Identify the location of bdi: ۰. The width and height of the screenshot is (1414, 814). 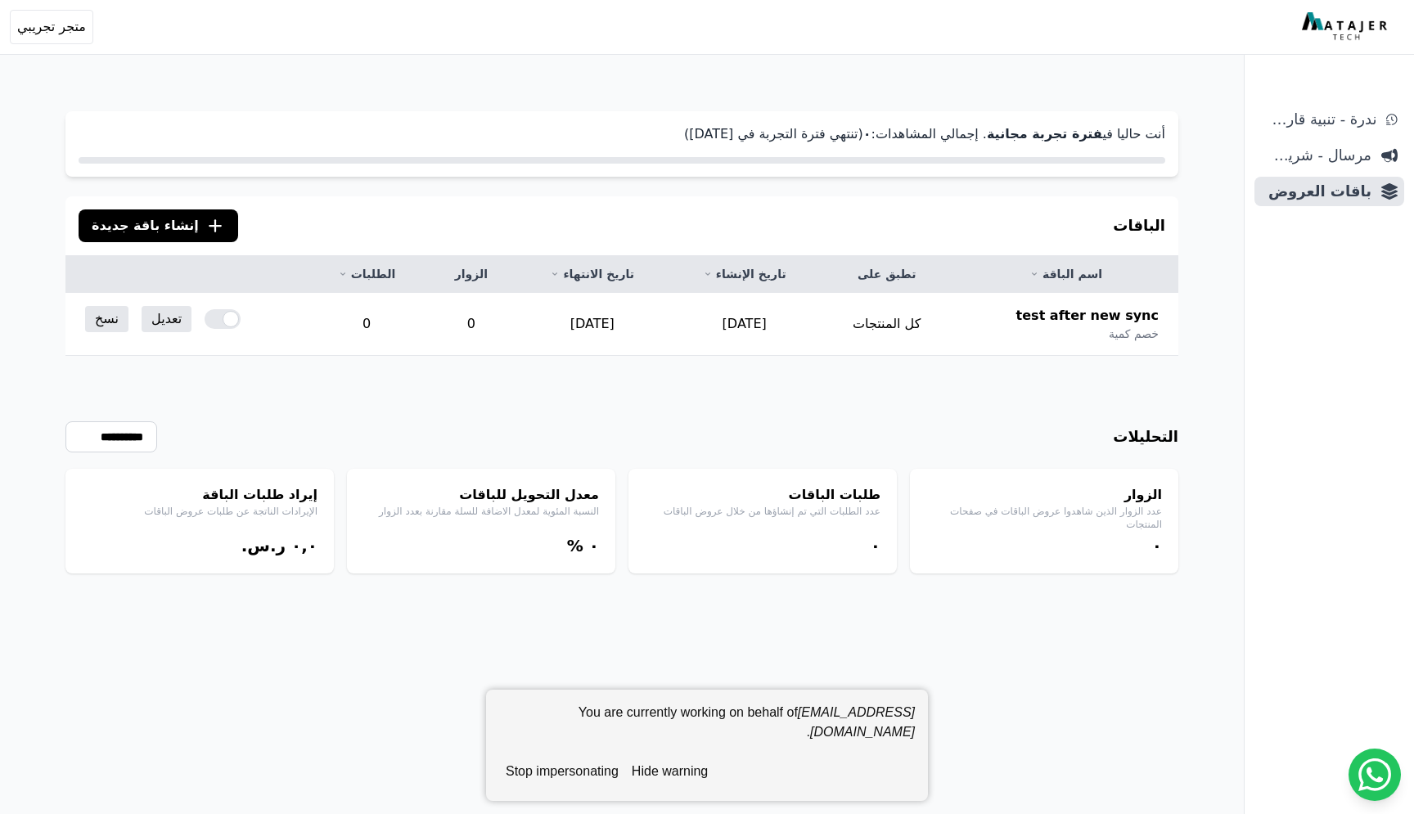
(594, 546).